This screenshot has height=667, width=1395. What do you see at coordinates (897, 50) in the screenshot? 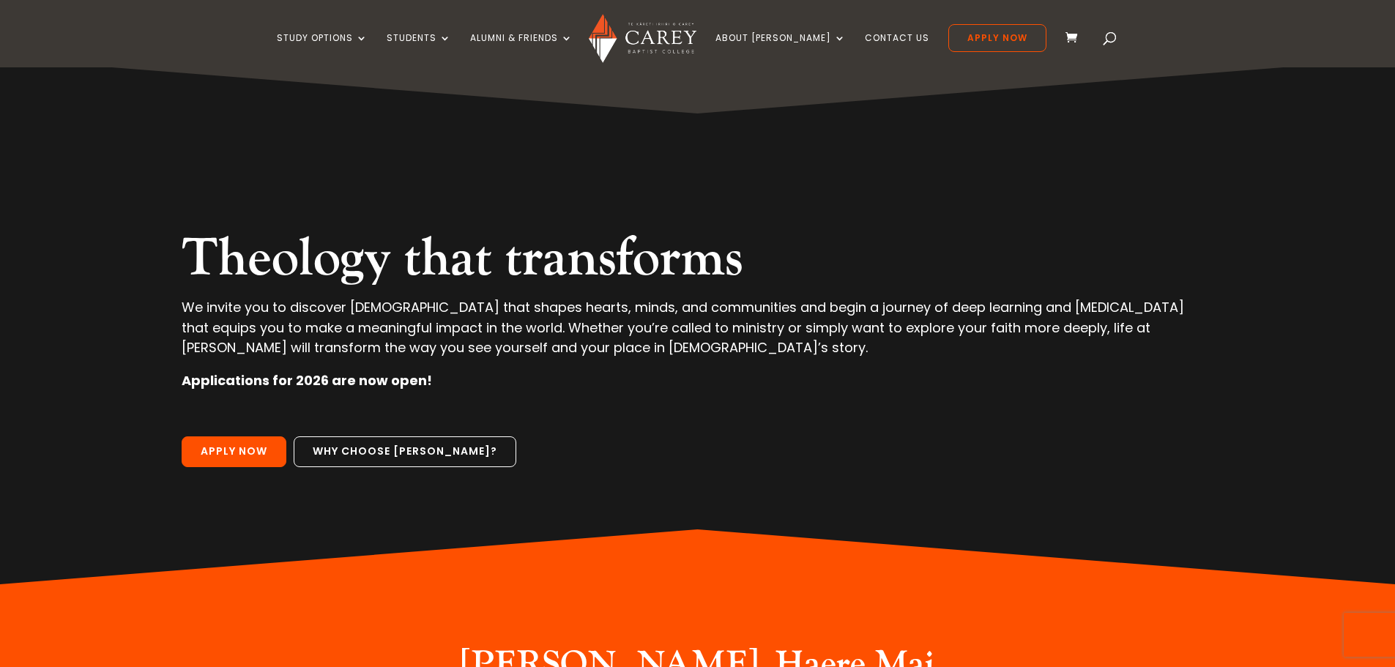
I see `a: Contact Us` at bounding box center [897, 50].